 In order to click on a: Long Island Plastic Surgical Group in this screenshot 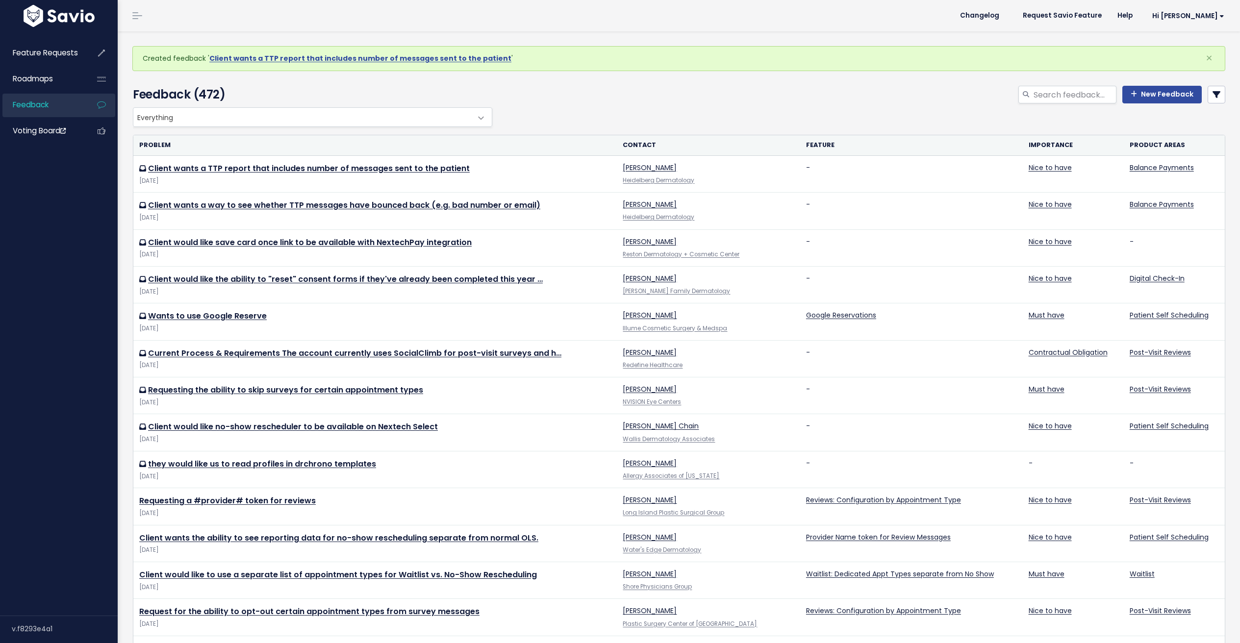, I will do `click(673, 513)`.